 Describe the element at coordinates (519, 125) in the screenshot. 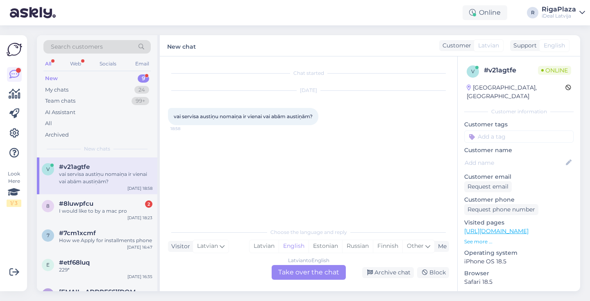

I see `p: Customer tags` at that location.